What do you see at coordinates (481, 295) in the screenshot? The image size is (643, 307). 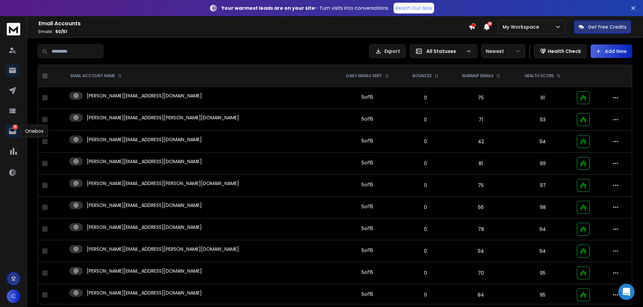 I see `td: 84` at bounding box center [481, 295].